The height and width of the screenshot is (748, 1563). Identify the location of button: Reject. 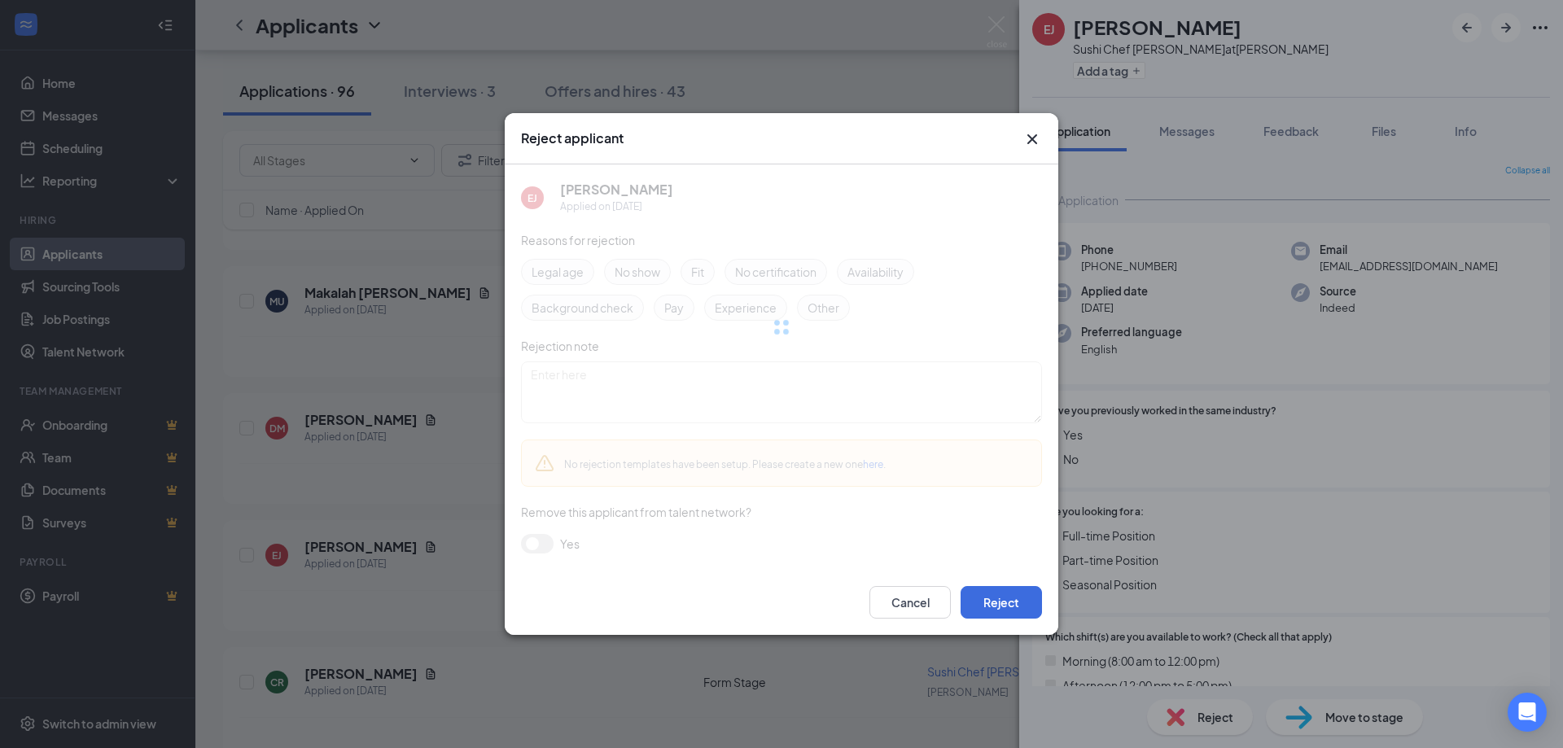
(1001, 602).